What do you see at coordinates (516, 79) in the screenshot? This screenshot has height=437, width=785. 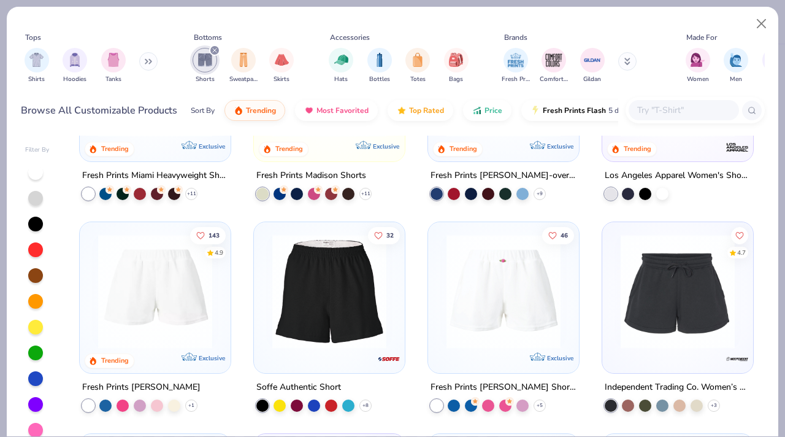 I see `span: Fresh Prints` at bounding box center [516, 79].